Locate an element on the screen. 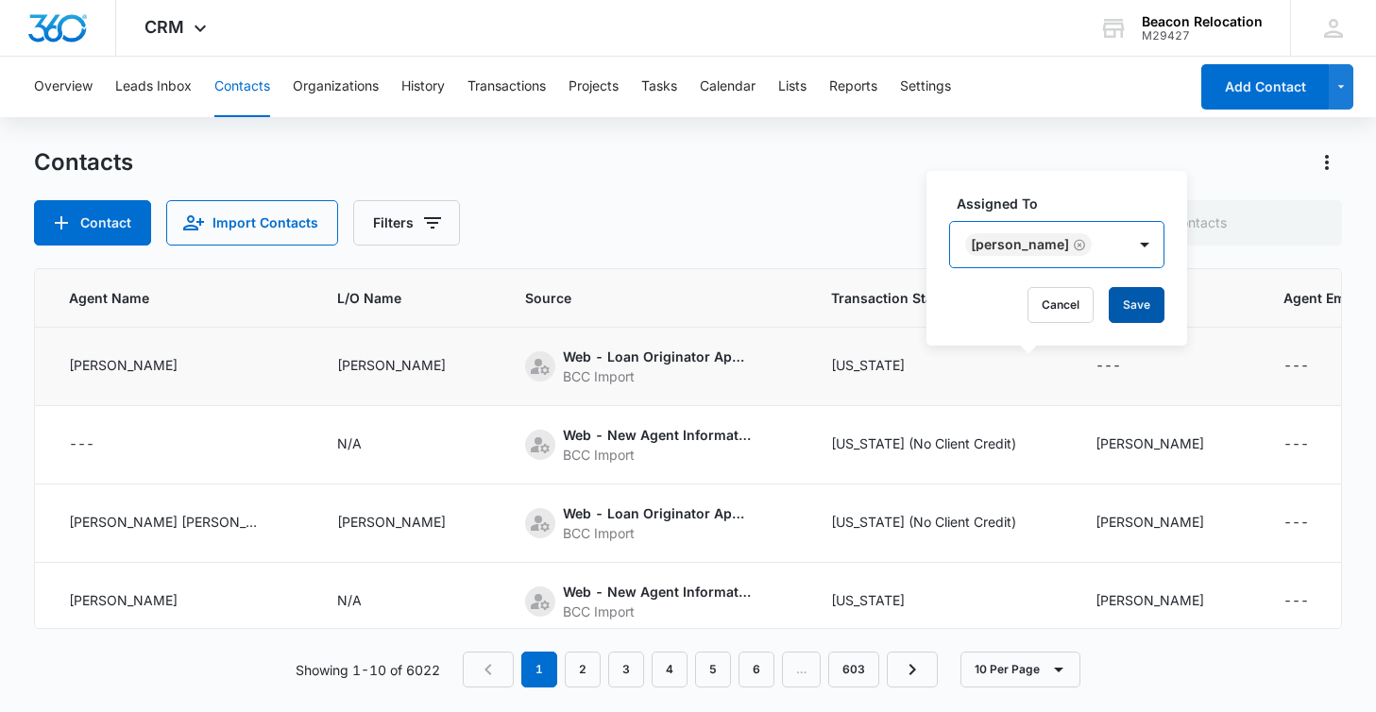  button: Calendar is located at coordinates (727, 87).